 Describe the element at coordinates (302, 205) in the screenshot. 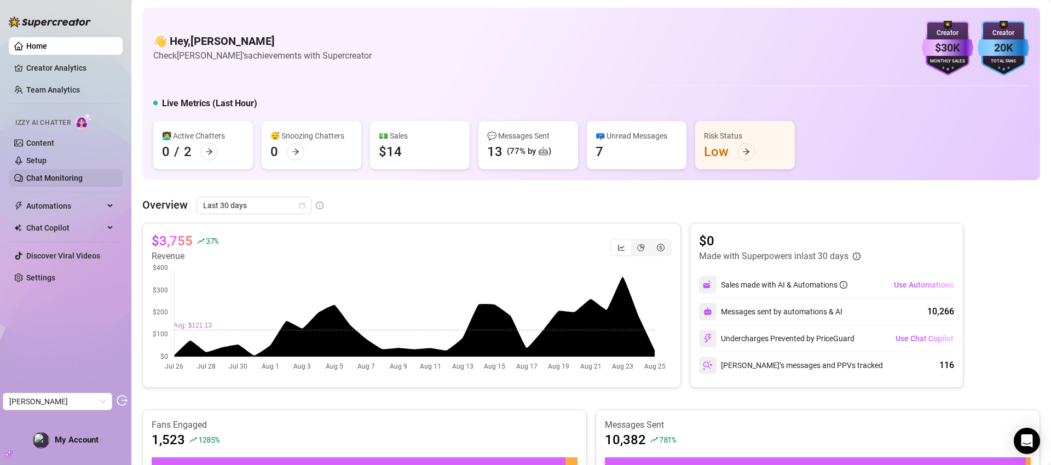

I see `span: calendar` at that location.